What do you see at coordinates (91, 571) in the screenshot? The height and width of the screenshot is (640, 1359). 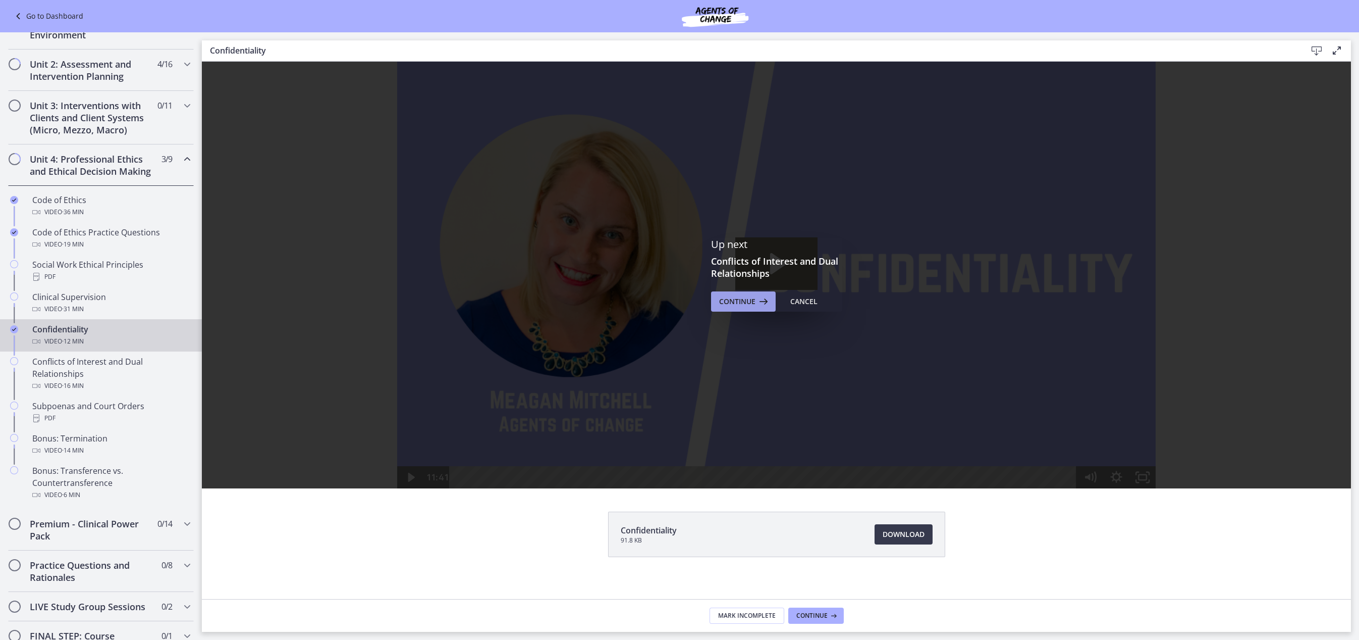 I see `h2: Practice Questions and Rationales` at bounding box center [91, 571].